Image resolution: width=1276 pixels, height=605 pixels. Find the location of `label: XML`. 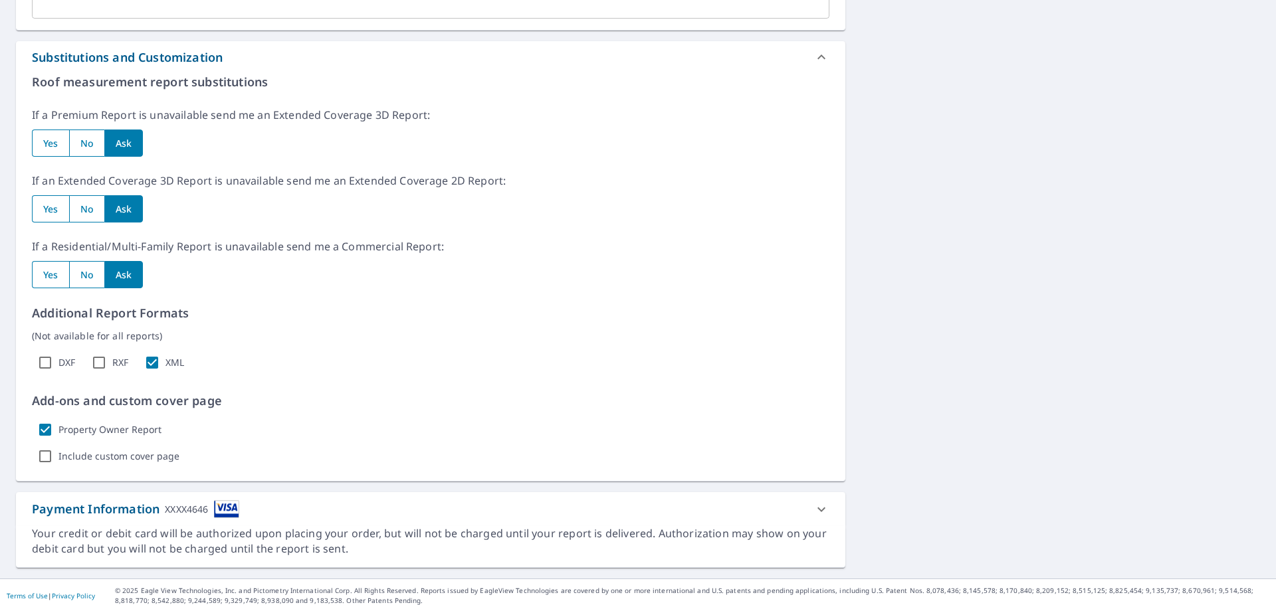

label: XML is located at coordinates (175, 363).